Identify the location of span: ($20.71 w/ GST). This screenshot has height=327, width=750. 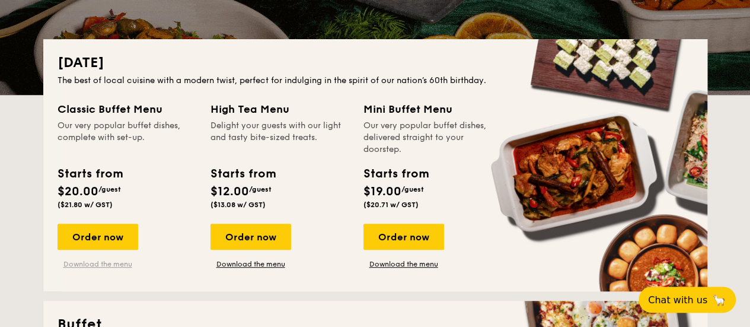
(391, 205).